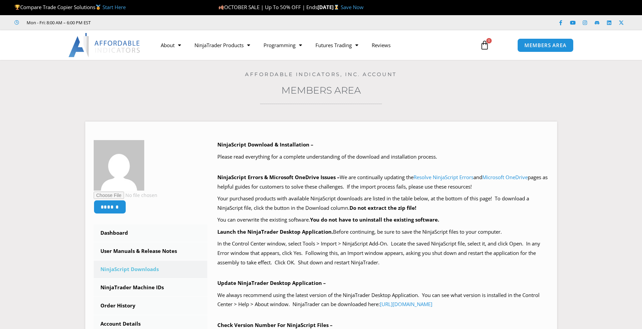 The image size is (642, 329). Describe the element at coordinates (545, 45) in the screenshot. I see `span: MEMBERS AREA` at that location.